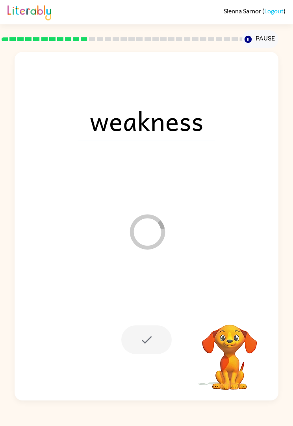 This screenshot has height=426, width=293. What do you see at coordinates (260, 39) in the screenshot?
I see `button: Pause` at bounding box center [260, 39].